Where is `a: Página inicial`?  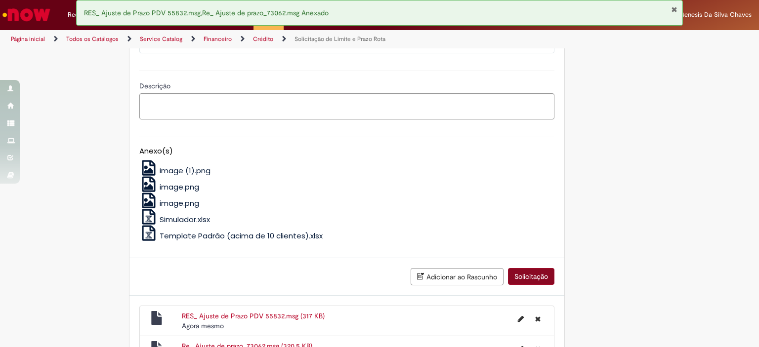
a: Página inicial is located at coordinates (28, 39).